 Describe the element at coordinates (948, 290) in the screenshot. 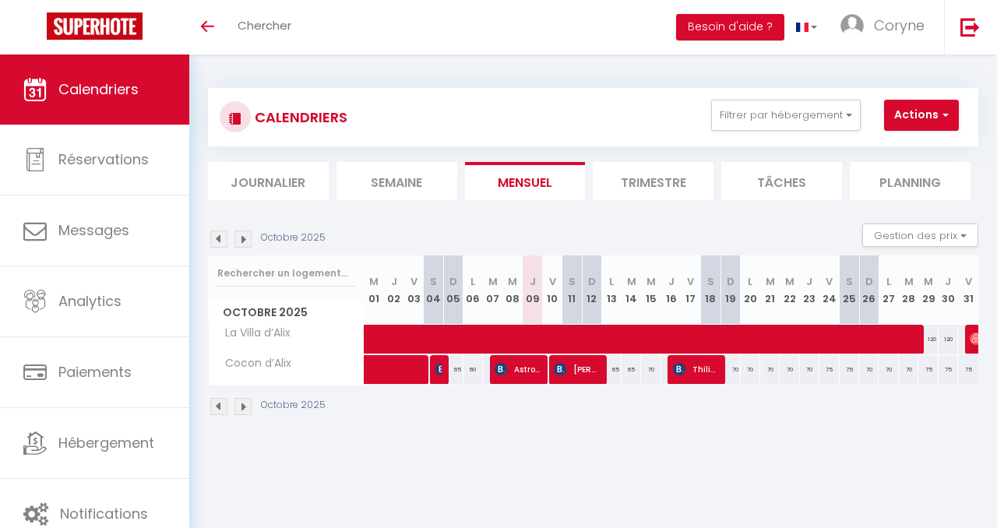

I see `th: 30` at that location.